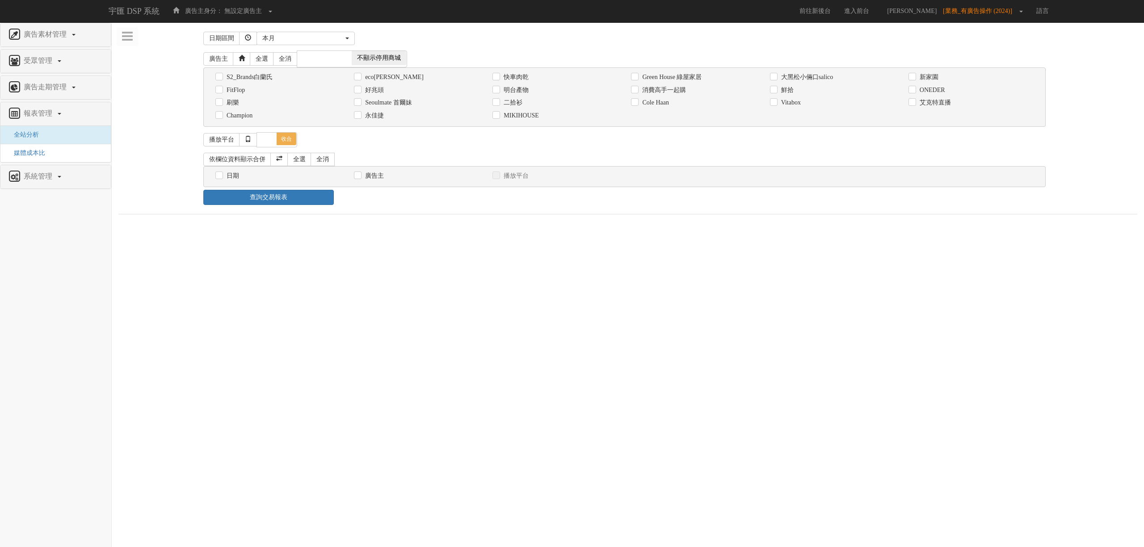 This screenshot has width=1144, height=547. Describe the element at coordinates (55, 177) in the screenshot. I see `a: 系統管理` at that location.